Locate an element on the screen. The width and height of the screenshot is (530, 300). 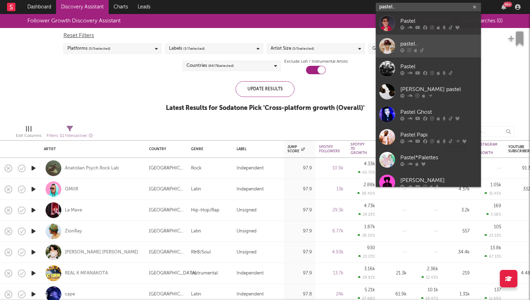
div: Genre is located at coordinates (208, 149).